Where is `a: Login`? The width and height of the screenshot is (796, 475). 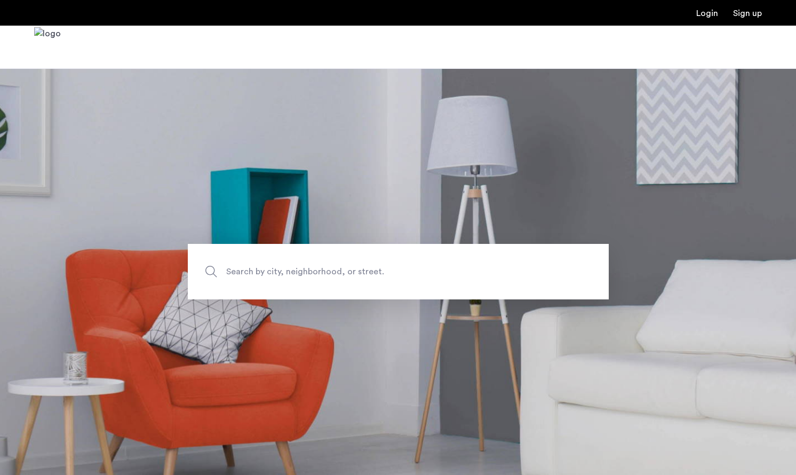
a: Login is located at coordinates (707, 13).